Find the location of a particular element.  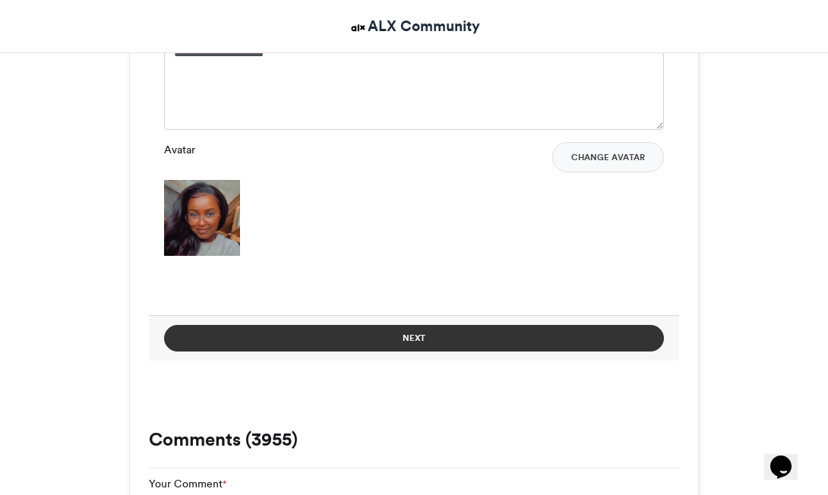

h3: Comments (3955) is located at coordinates (414, 440).